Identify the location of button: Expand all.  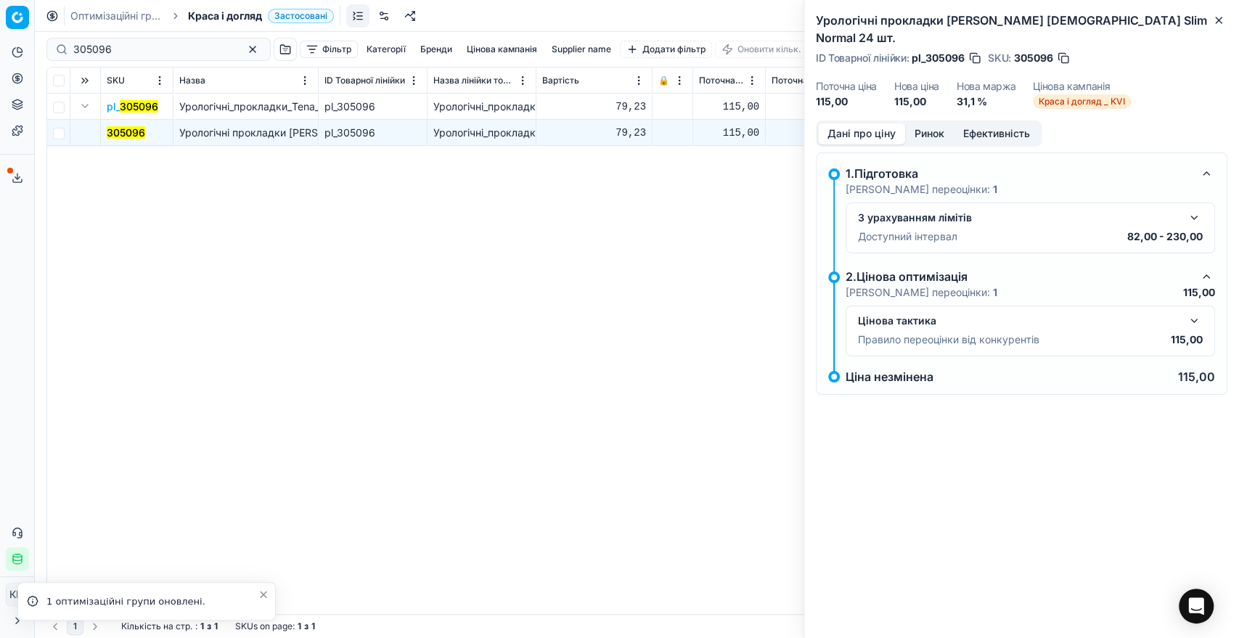
(85, 81).